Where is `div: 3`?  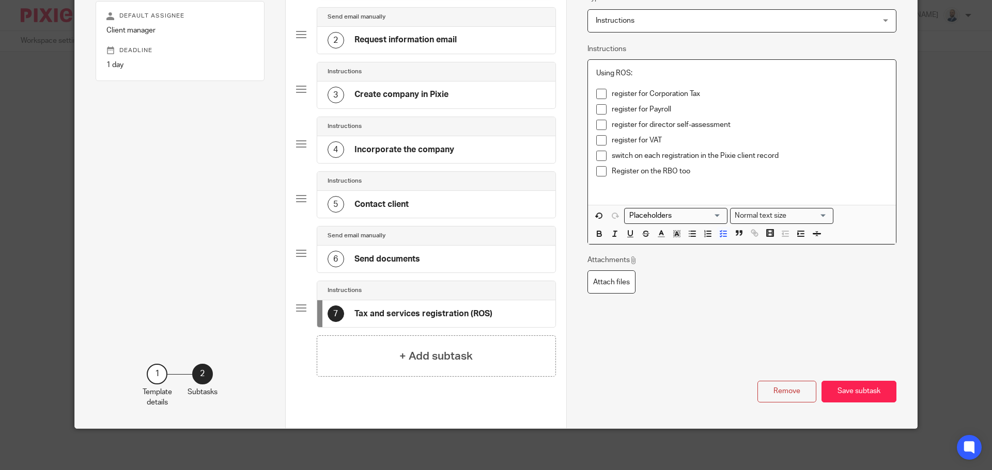
div: 3 is located at coordinates (336, 95).